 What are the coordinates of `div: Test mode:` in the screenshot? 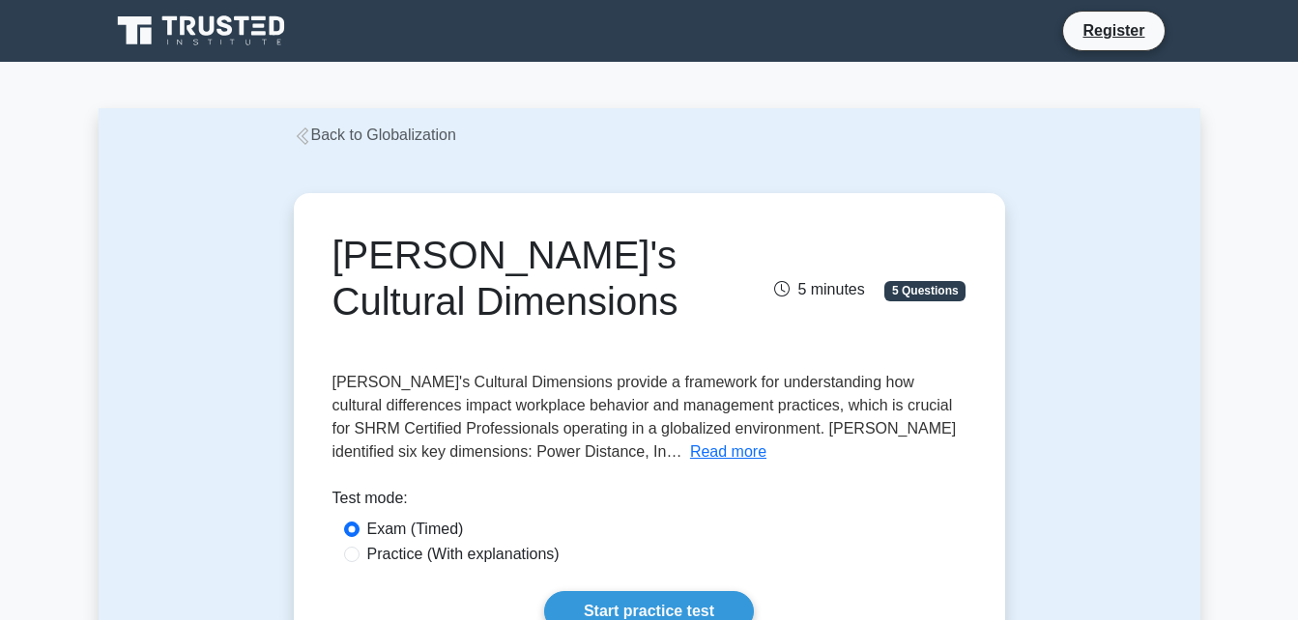 It's located at (649, 502).